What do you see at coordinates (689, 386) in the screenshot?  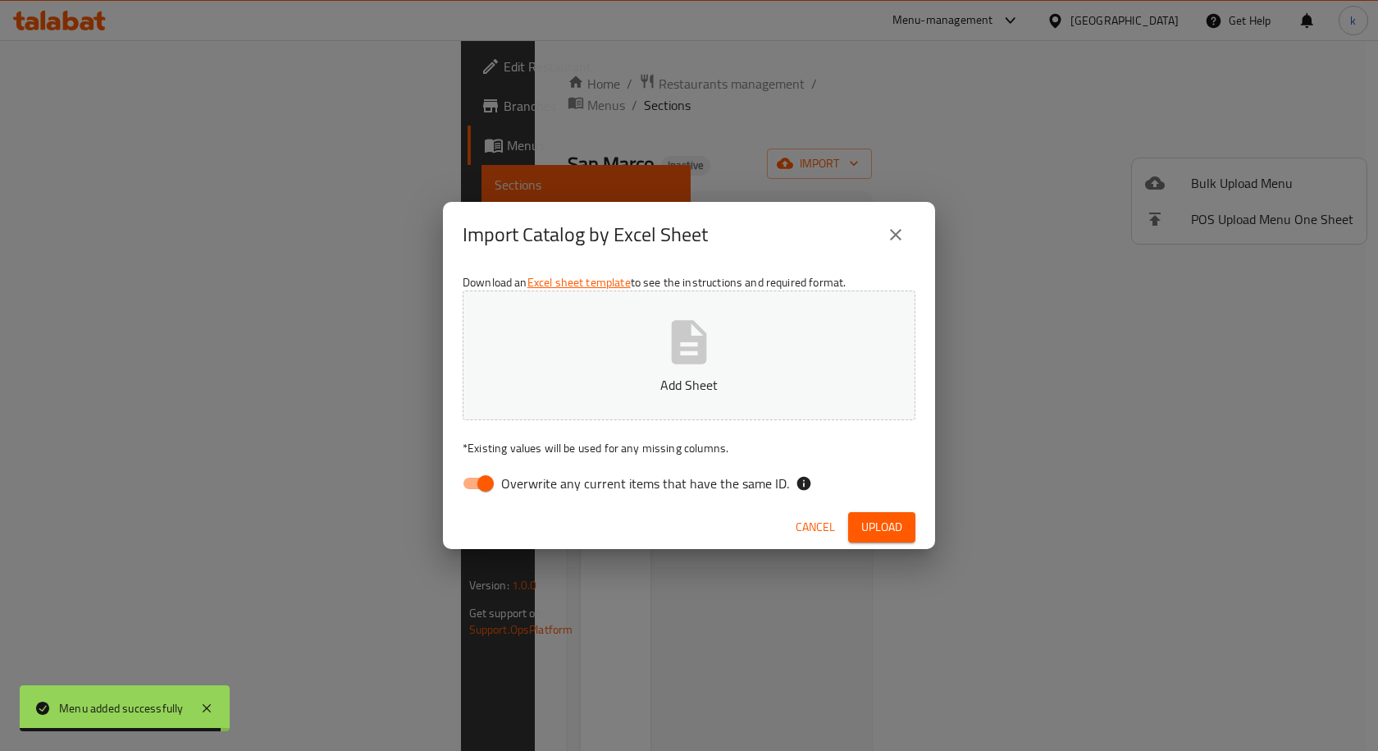 I see `div: Download an to see the instructions and required format.` at bounding box center [689, 386].